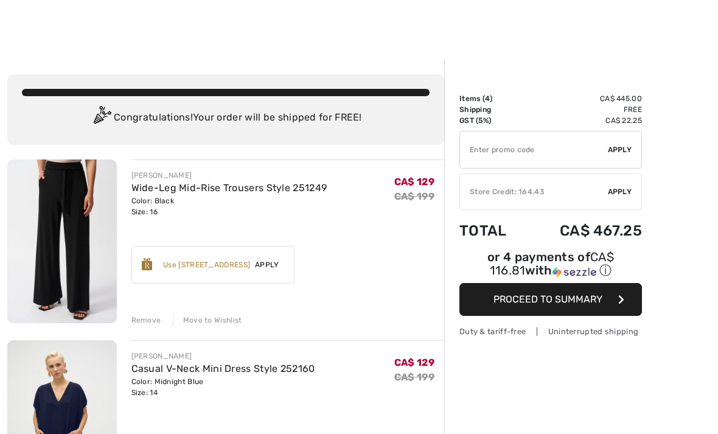 This screenshot has width=718, height=434. Describe the element at coordinates (223, 387) in the screenshot. I see `div: Color: Midnight Blue Size: 14` at that location.